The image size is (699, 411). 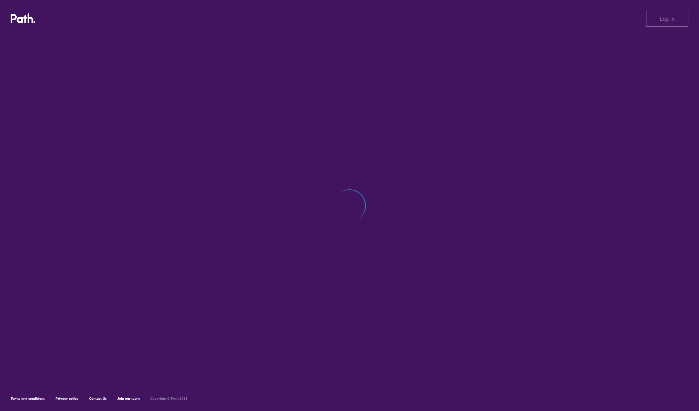 What do you see at coordinates (67, 398) in the screenshot?
I see `a: Privacy policy` at bounding box center [67, 398].